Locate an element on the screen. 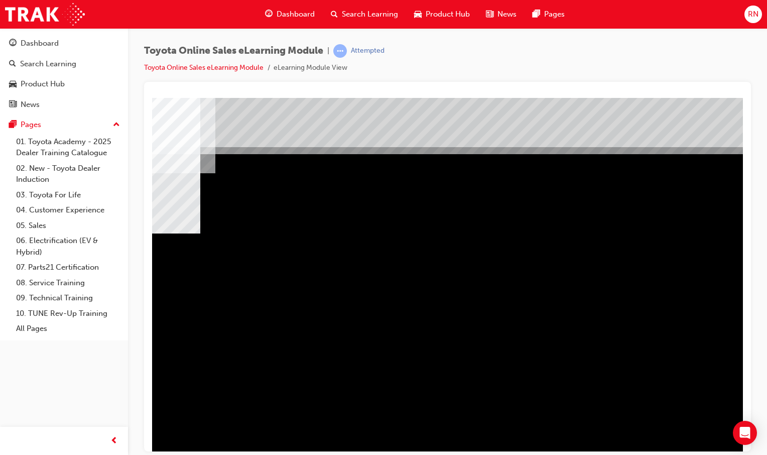  a: 06. Electrification (EV & Hybrid) is located at coordinates (68, 246).